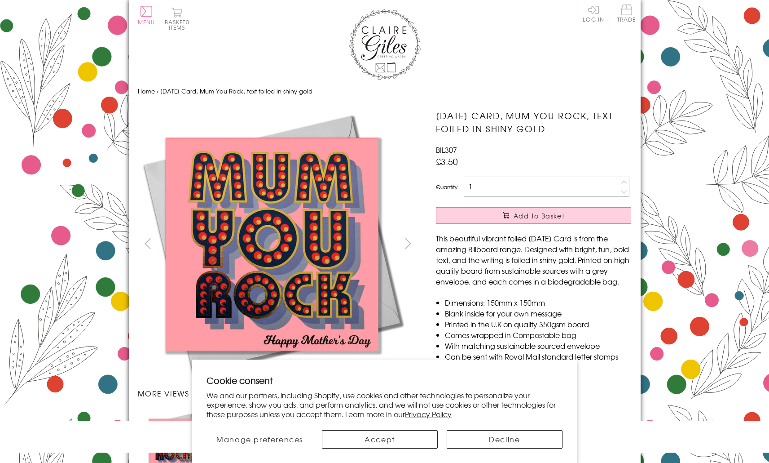  Describe the element at coordinates (505, 439) in the screenshot. I see `button: Decline` at that location.